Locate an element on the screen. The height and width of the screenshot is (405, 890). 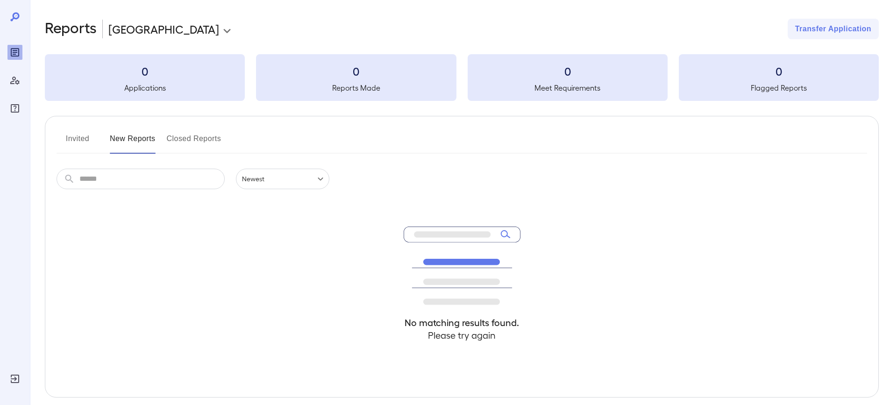
h2: Reports is located at coordinates (71, 29).